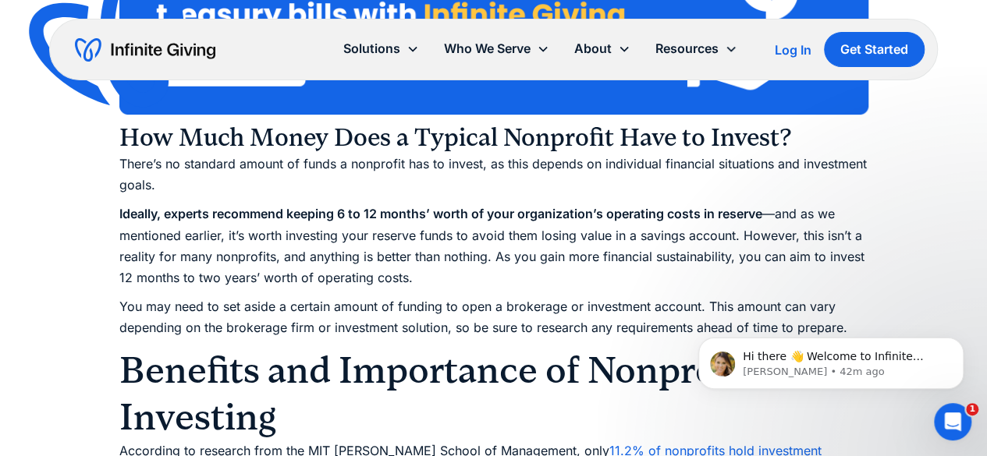 The image size is (987, 456). I want to click on span: 1, so click(972, 410).